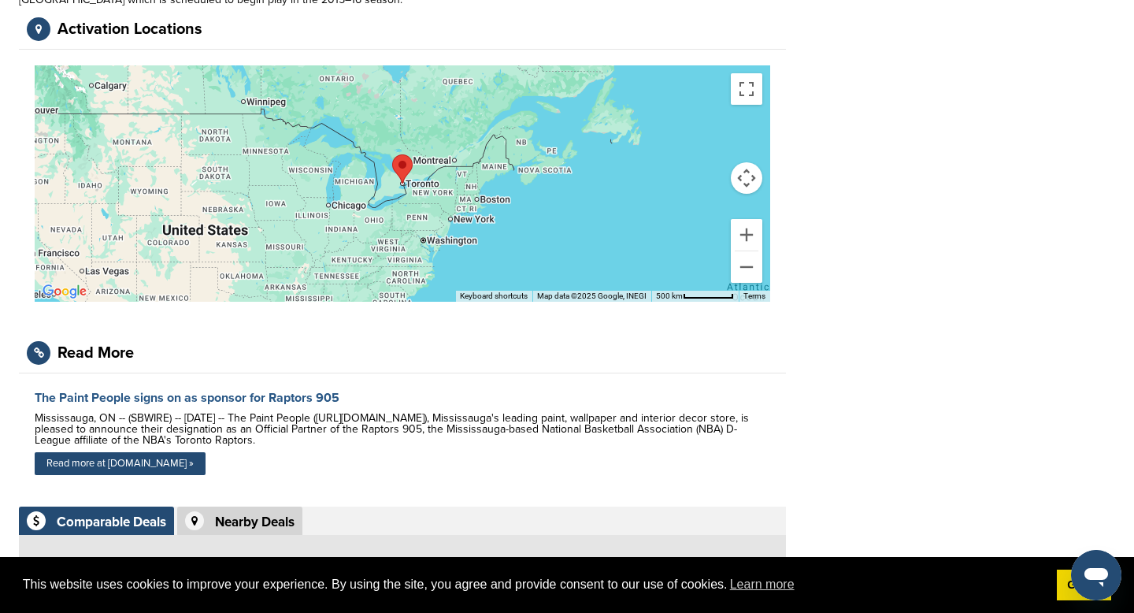 The image size is (1134, 613). What do you see at coordinates (746, 178) in the screenshot?
I see `button: Map camera controls` at bounding box center [746, 178].